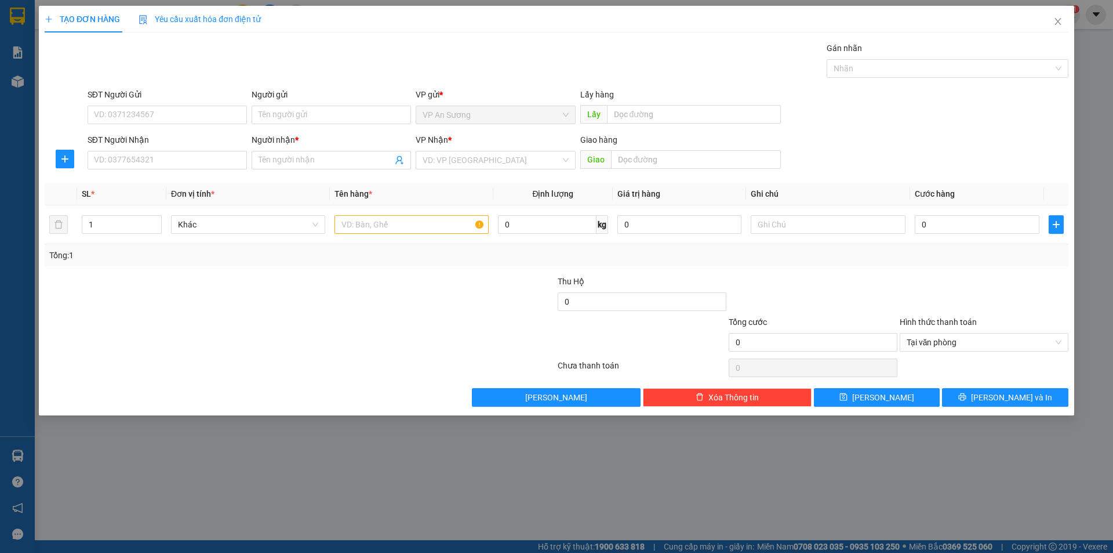  What do you see at coordinates (680, 224) in the screenshot?
I see `input: 0` at bounding box center [680, 224].